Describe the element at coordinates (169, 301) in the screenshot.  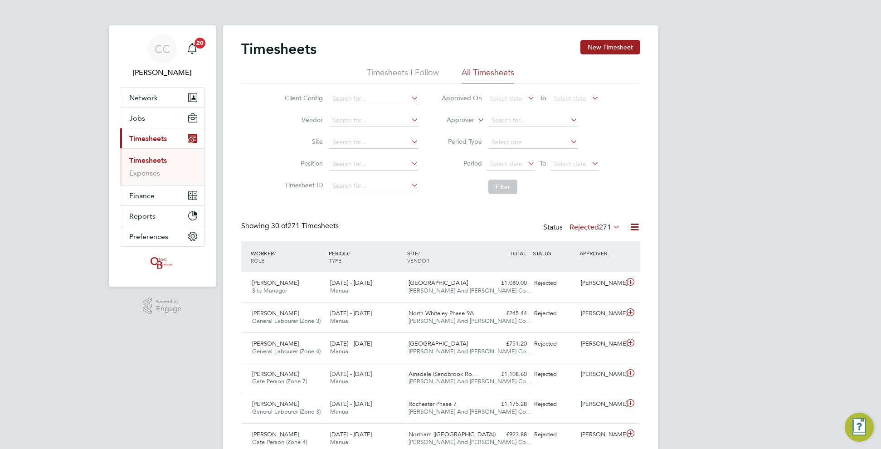
I see `span: Powered by` at that location.